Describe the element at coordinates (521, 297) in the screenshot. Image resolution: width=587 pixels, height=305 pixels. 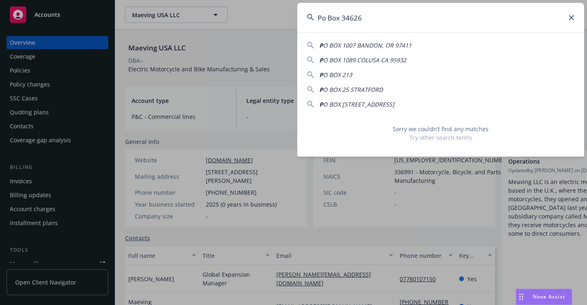
I see `div: Drag to move` at that location.